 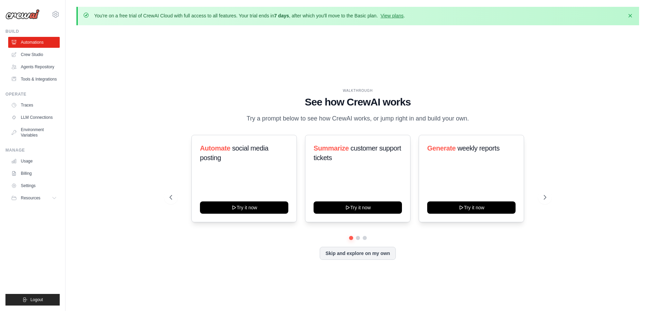 What do you see at coordinates (282, 16) in the screenshot?
I see `strong: 7 days` at bounding box center [282, 16].